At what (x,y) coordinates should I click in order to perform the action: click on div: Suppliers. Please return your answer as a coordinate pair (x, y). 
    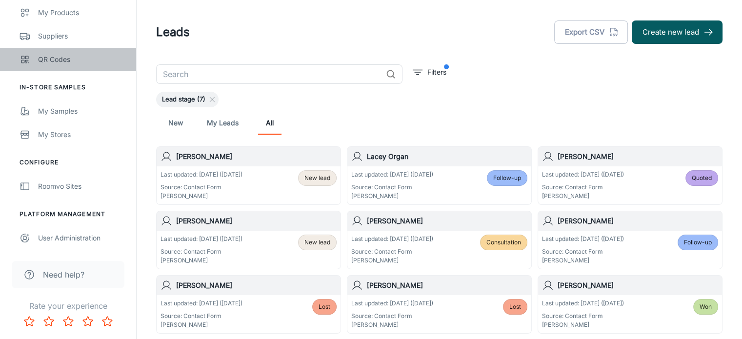
    Looking at the image, I should click on (82, 36).